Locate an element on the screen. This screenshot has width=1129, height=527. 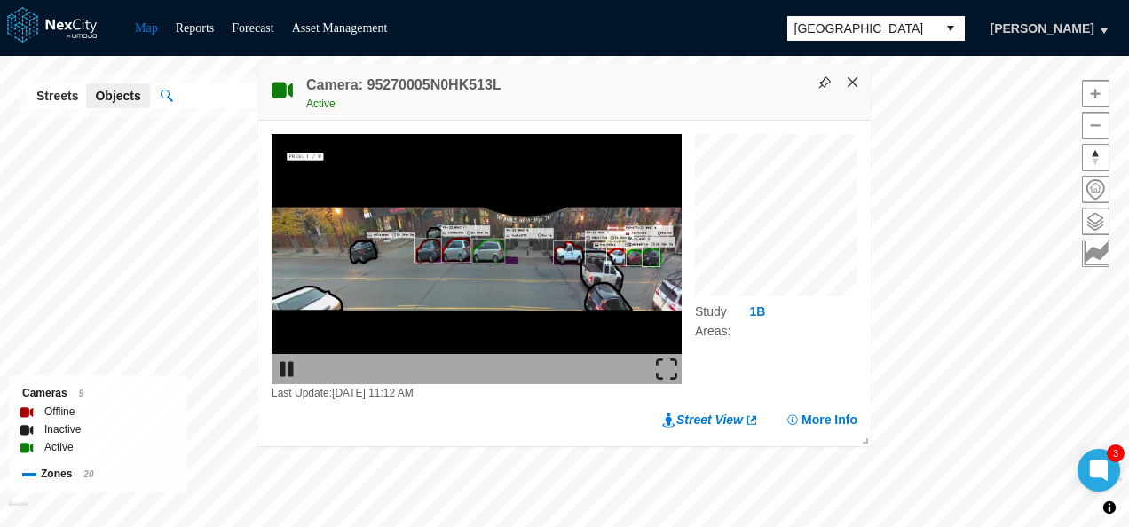
div: Cameras is located at coordinates (98, 393).